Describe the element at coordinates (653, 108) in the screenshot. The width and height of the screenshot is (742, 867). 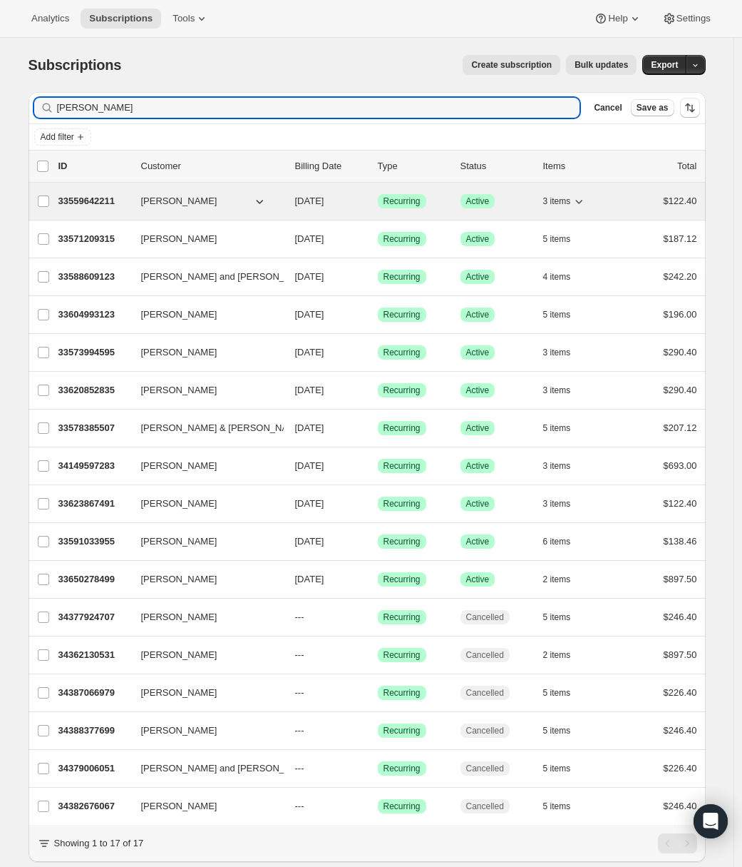
I see `button: Save as` at that location.